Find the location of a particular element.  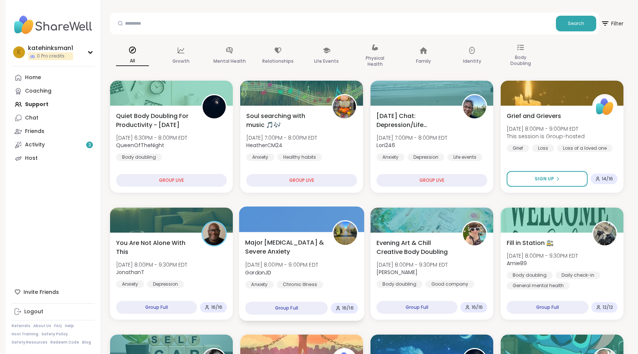

a: Safety Resources is located at coordinates (29, 342).